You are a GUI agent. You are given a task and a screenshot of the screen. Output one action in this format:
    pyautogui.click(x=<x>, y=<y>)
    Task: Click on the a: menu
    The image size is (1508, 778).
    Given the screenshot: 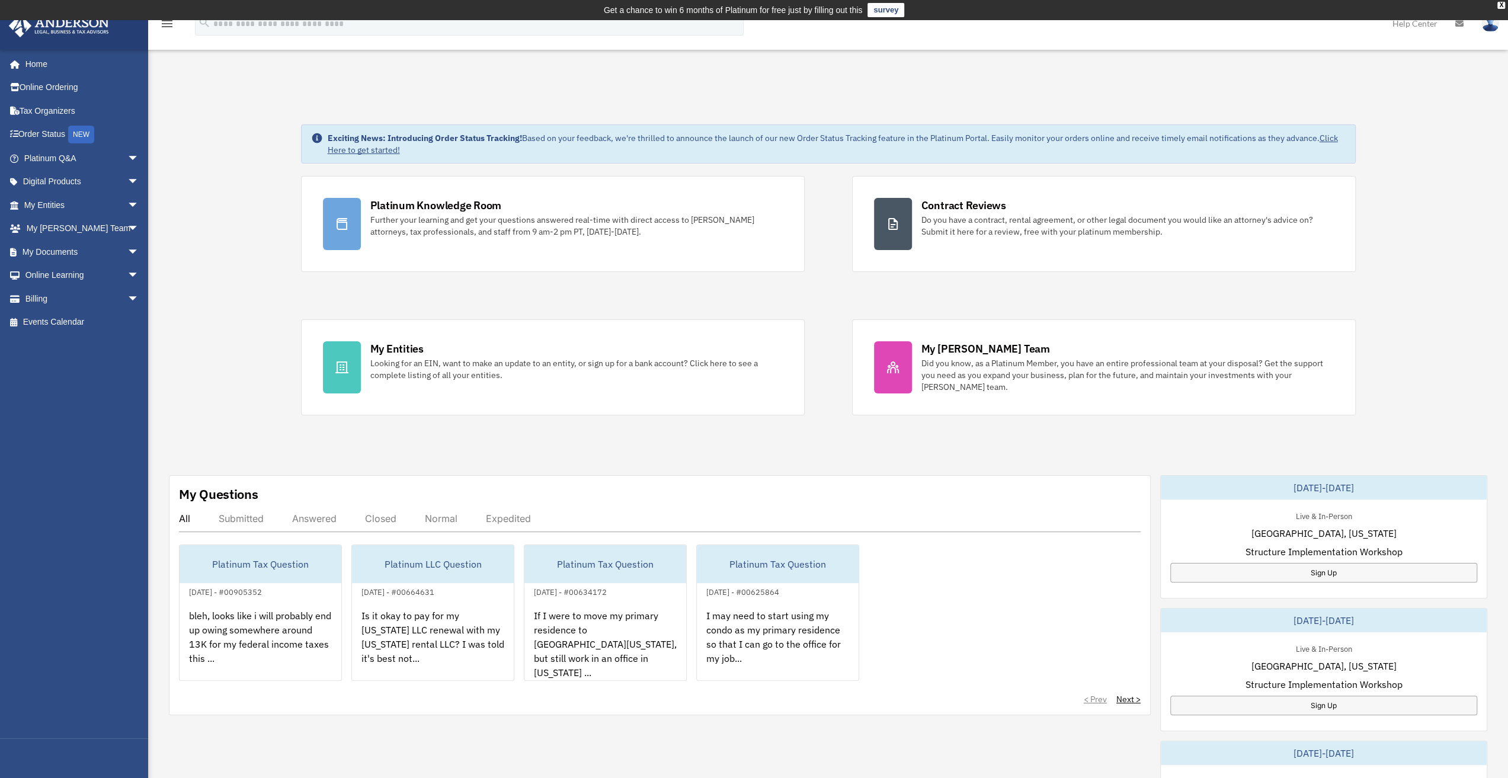 What is the action you would take?
    pyautogui.click(x=167, y=25)
    